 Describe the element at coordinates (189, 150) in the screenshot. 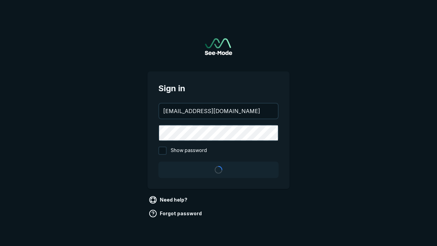

I see `span: Show password` at that location.